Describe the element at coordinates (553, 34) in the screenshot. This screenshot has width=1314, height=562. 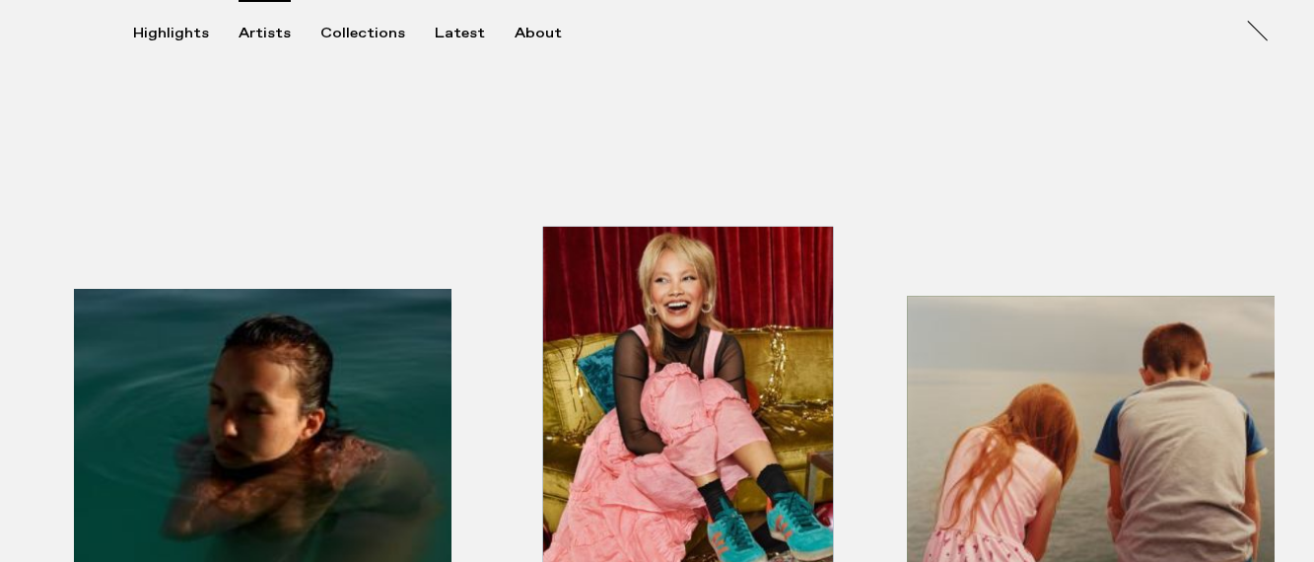
I see `button: About` at that location.